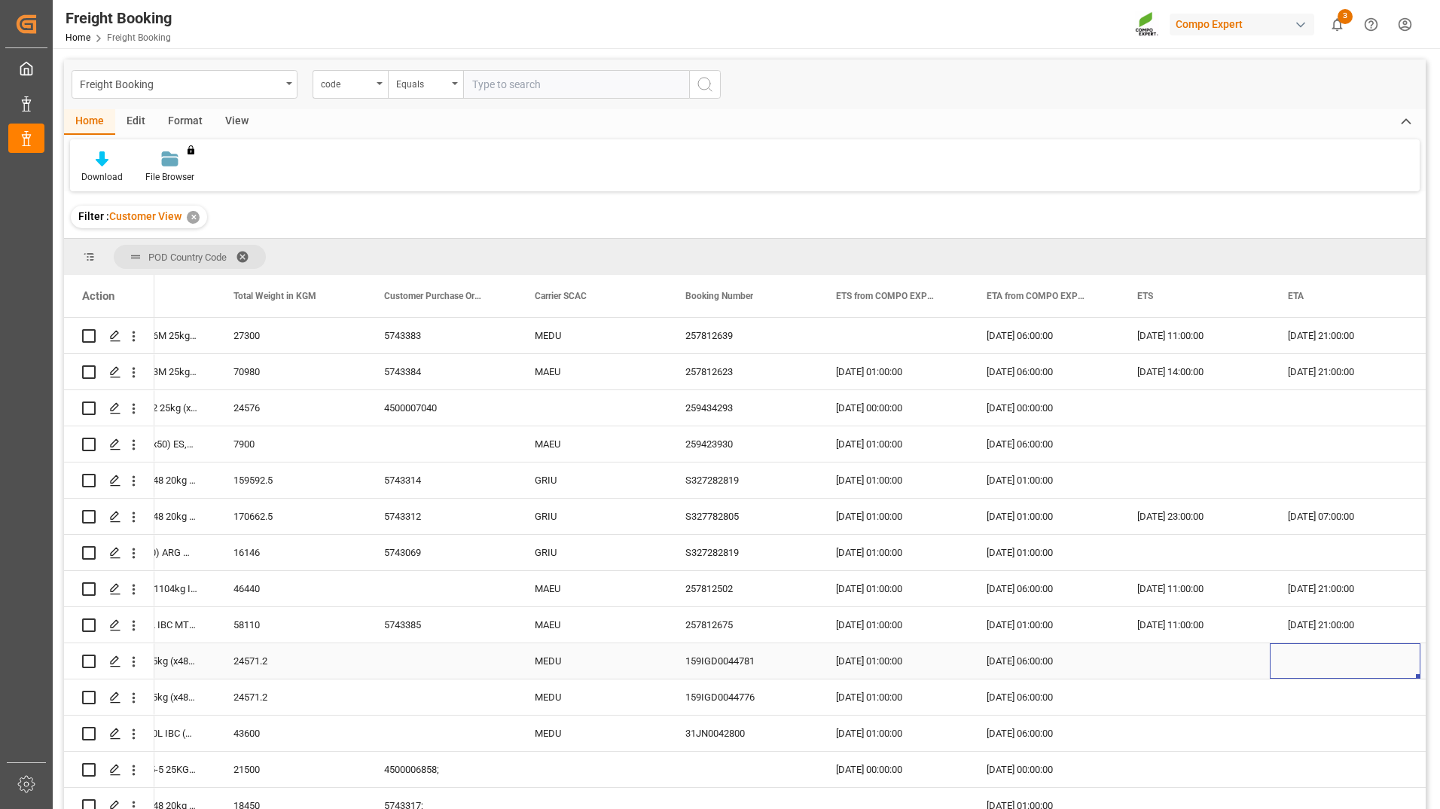 The image size is (1440, 809). What do you see at coordinates (346, 82) in the screenshot?
I see `div: code` at bounding box center [346, 82].